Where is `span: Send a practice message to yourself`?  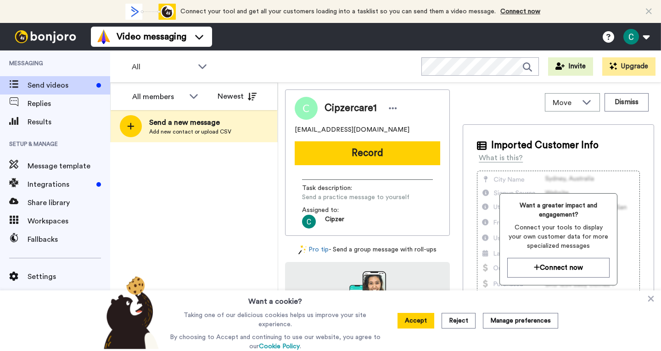
span: Send a practice message to yourself is located at coordinates (356, 197).